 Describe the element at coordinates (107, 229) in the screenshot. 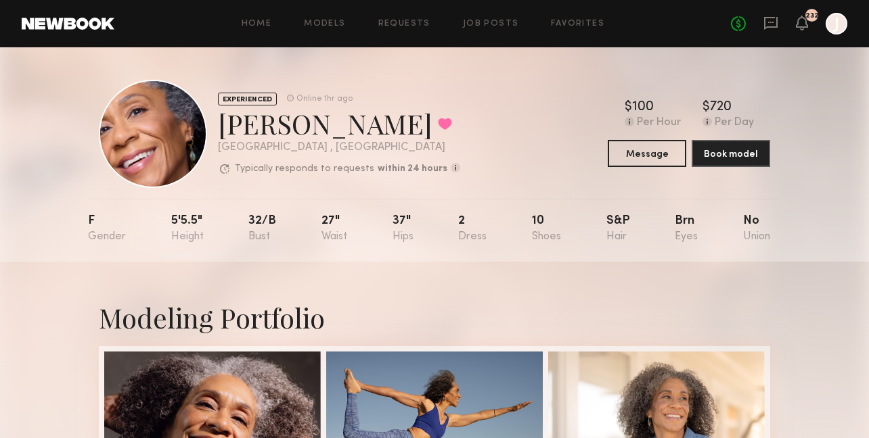

I see `div: F` at that location.